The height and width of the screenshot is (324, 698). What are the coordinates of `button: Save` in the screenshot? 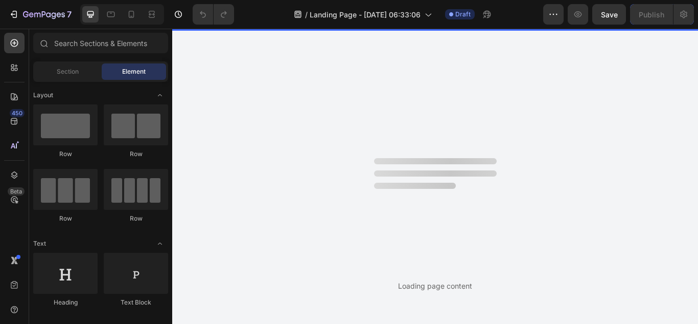 It's located at (609, 14).